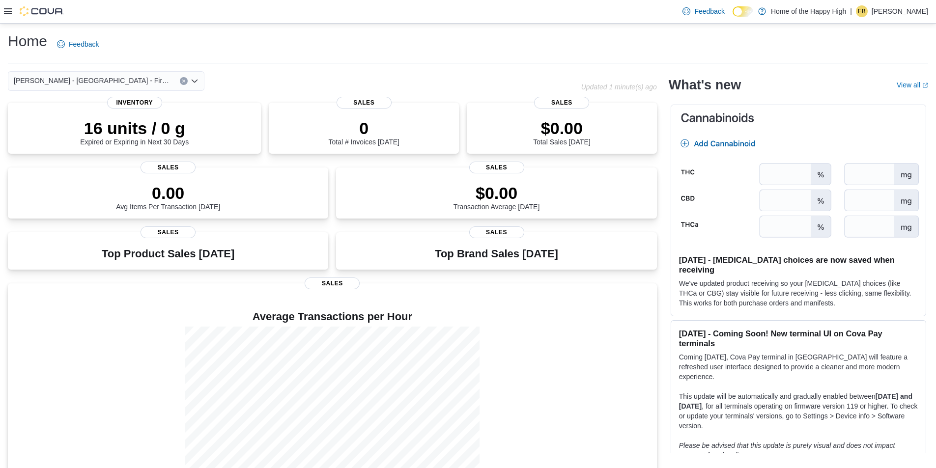 The height and width of the screenshot is (468, 936). What do you see at coordinates (787, 451) in the screenshot?
I see `em: Please be advised that this update is purely visual and does not impact payment functionality.` at bounding box center [787, 451].